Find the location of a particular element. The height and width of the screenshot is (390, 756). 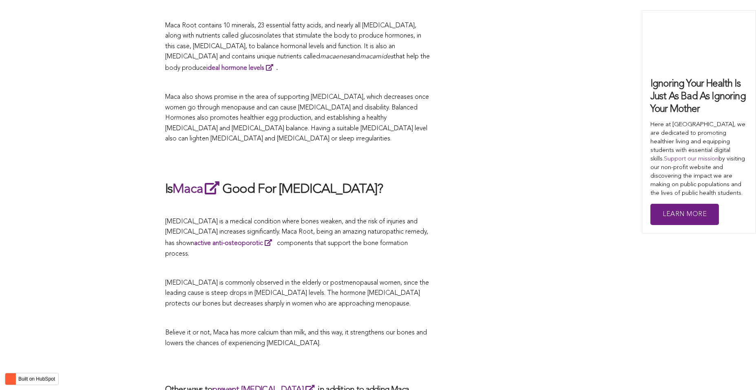

span: that help the body produce is located at coordinates (297, 62).